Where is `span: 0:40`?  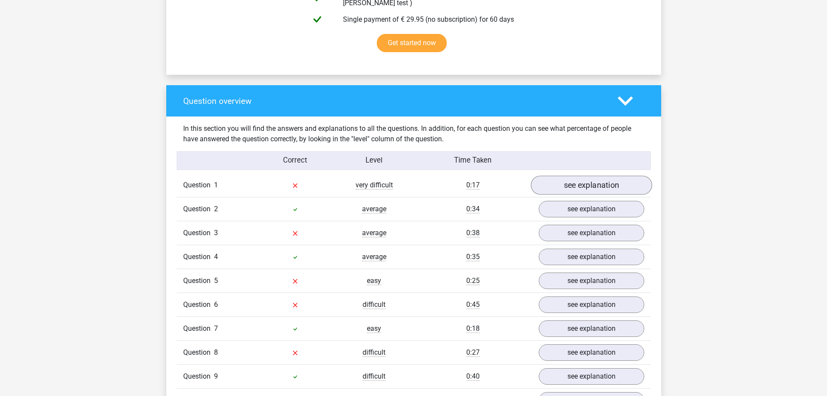 span: 0:40 is located at coordinates (473, 376).